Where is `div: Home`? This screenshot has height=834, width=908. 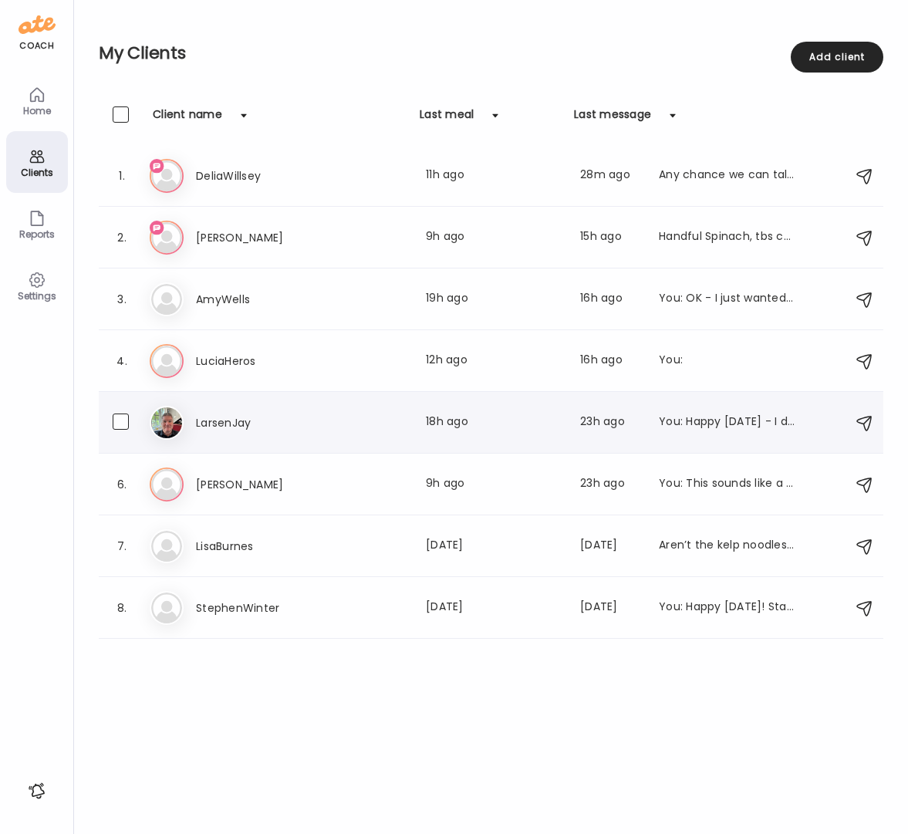
div: Home is located at coordinates (37, 110).